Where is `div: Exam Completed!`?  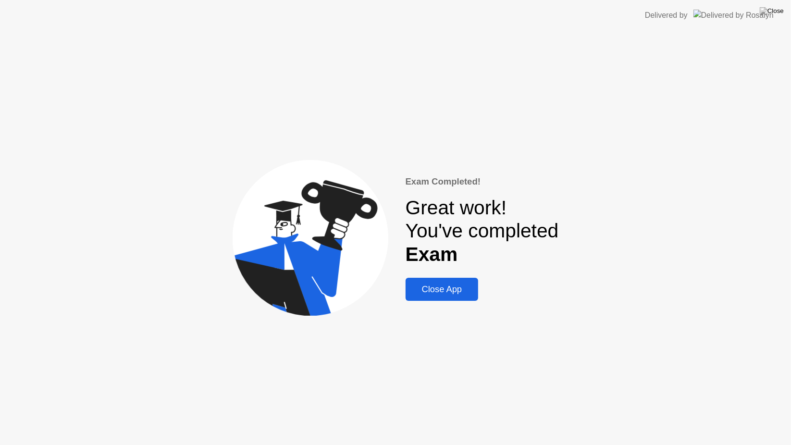 div: Exam Completed! is located at coordinates (482, 182).